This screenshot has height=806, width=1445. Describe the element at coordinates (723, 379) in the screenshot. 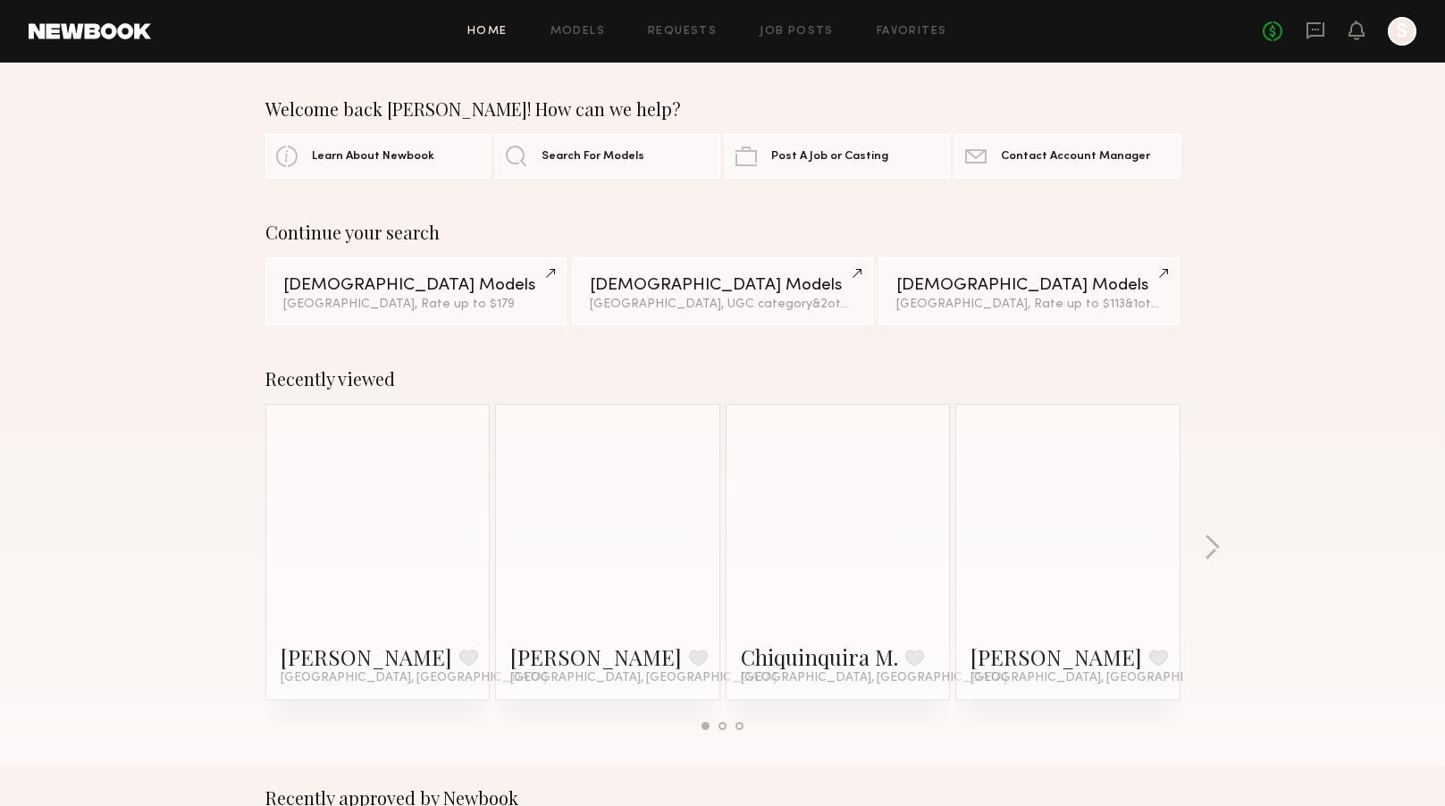

I see `div: Recently viewed` at that location.